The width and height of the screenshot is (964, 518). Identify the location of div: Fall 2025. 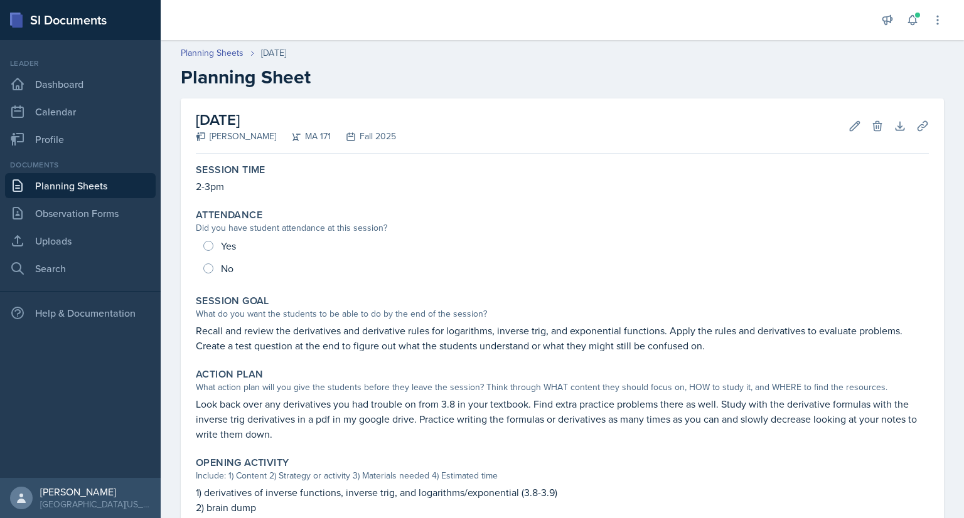
(363, 136).